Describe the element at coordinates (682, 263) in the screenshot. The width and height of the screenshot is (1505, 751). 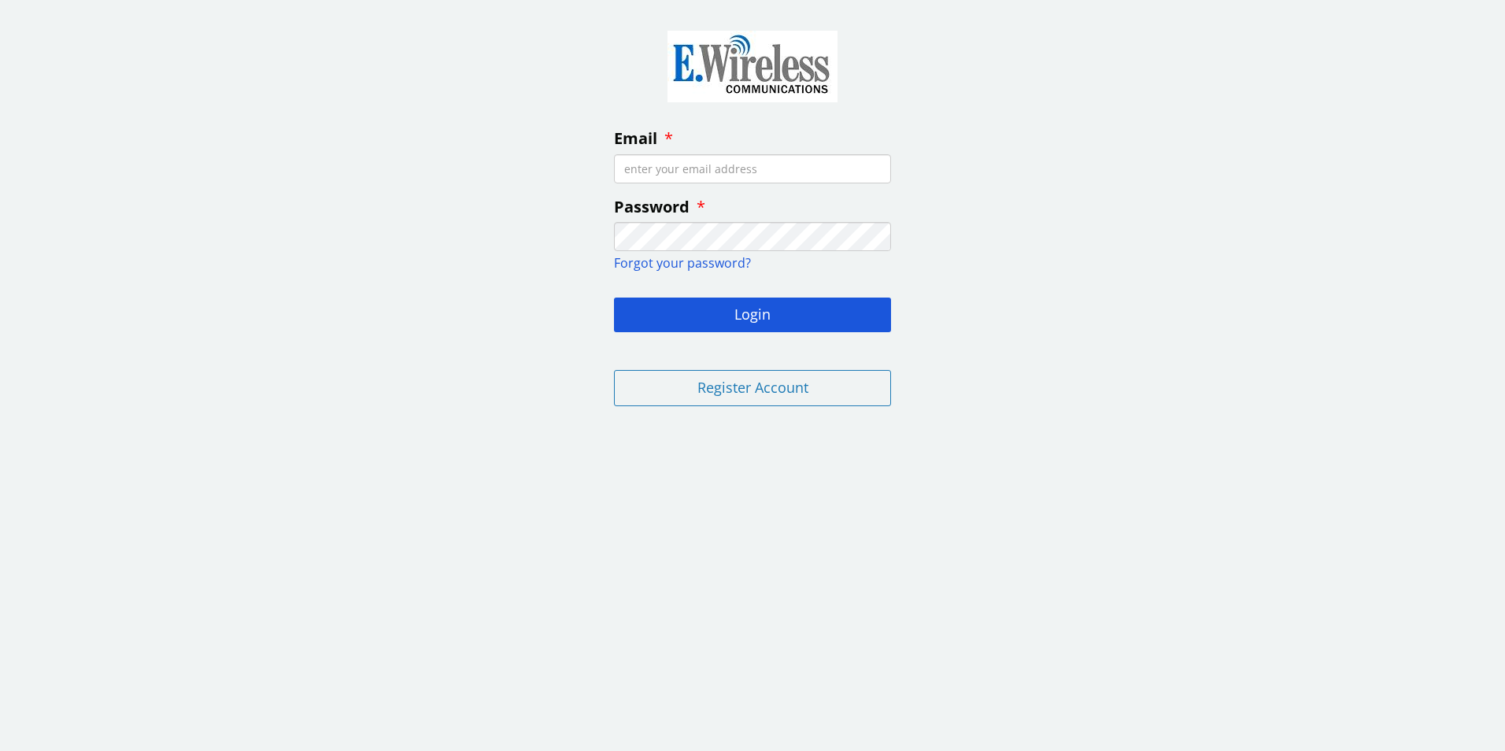
I see `a: Forgot your password?` at that location.